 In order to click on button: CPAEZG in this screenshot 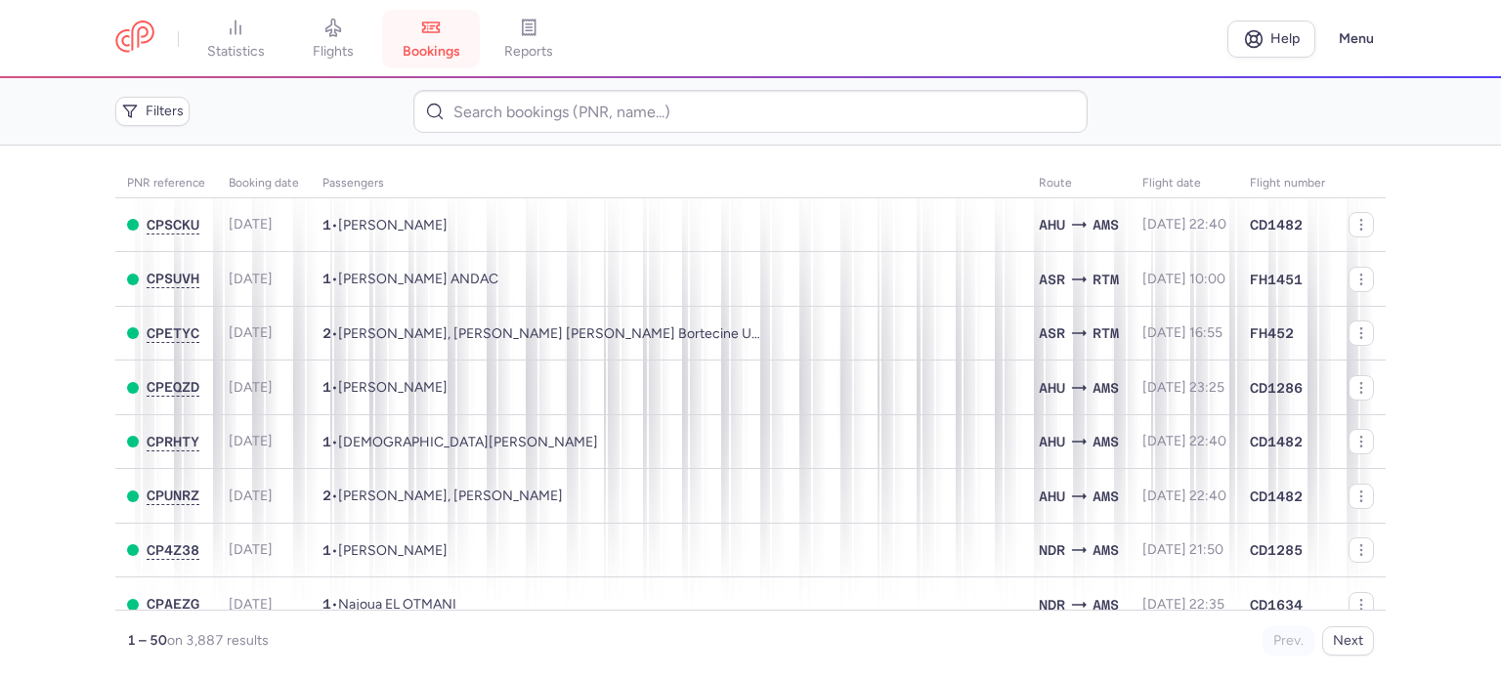, I will do `click(173, 604)`.